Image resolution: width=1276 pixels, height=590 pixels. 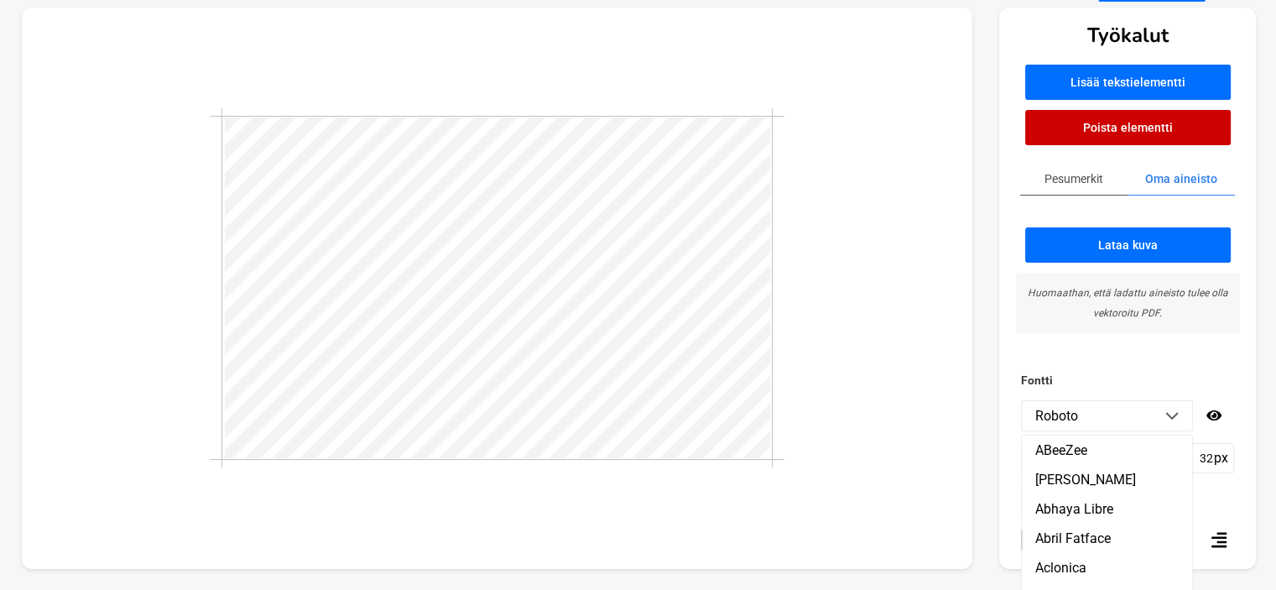 I want to click on li: Abhaya Libre, so click(x=1106, y=508).